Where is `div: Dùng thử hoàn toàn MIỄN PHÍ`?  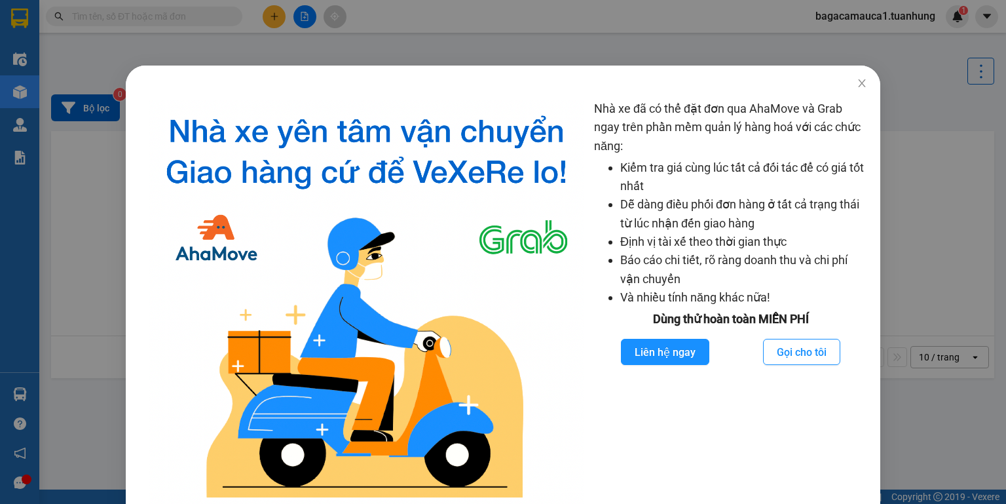
div: Dùng thử hoàn toàn MIỄN PHÍ is located at coordinates (730, 319).